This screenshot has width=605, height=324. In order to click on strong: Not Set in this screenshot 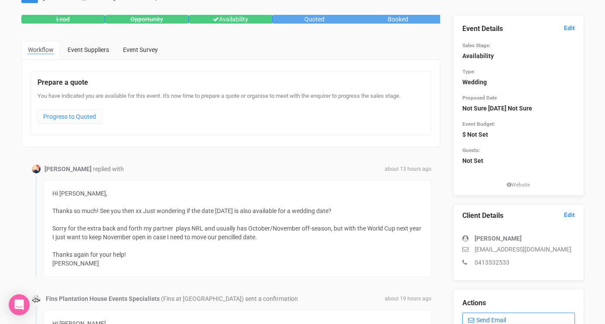, I will do `click(473, 160)`.